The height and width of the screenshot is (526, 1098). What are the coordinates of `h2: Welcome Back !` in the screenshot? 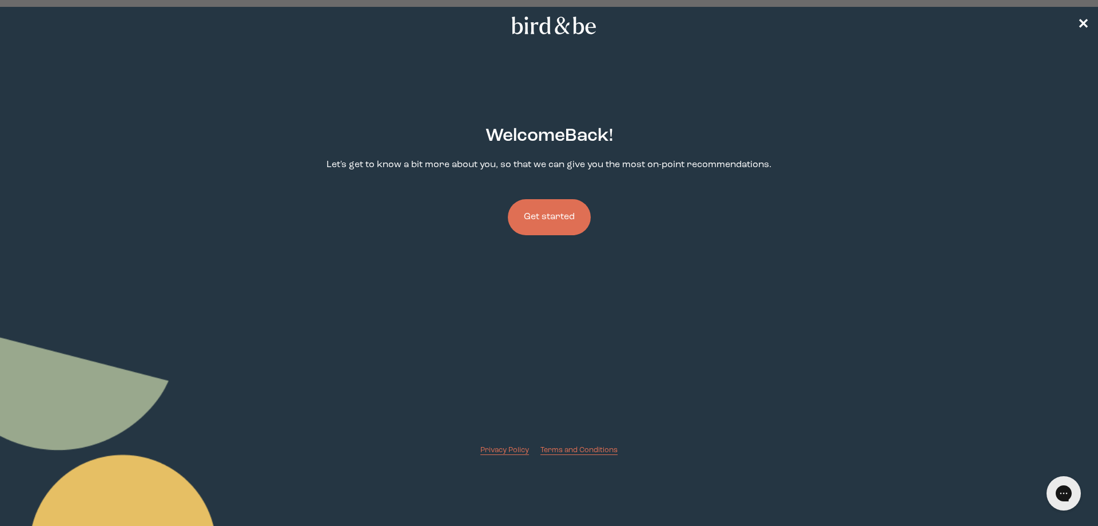 It's located at (549, 136).